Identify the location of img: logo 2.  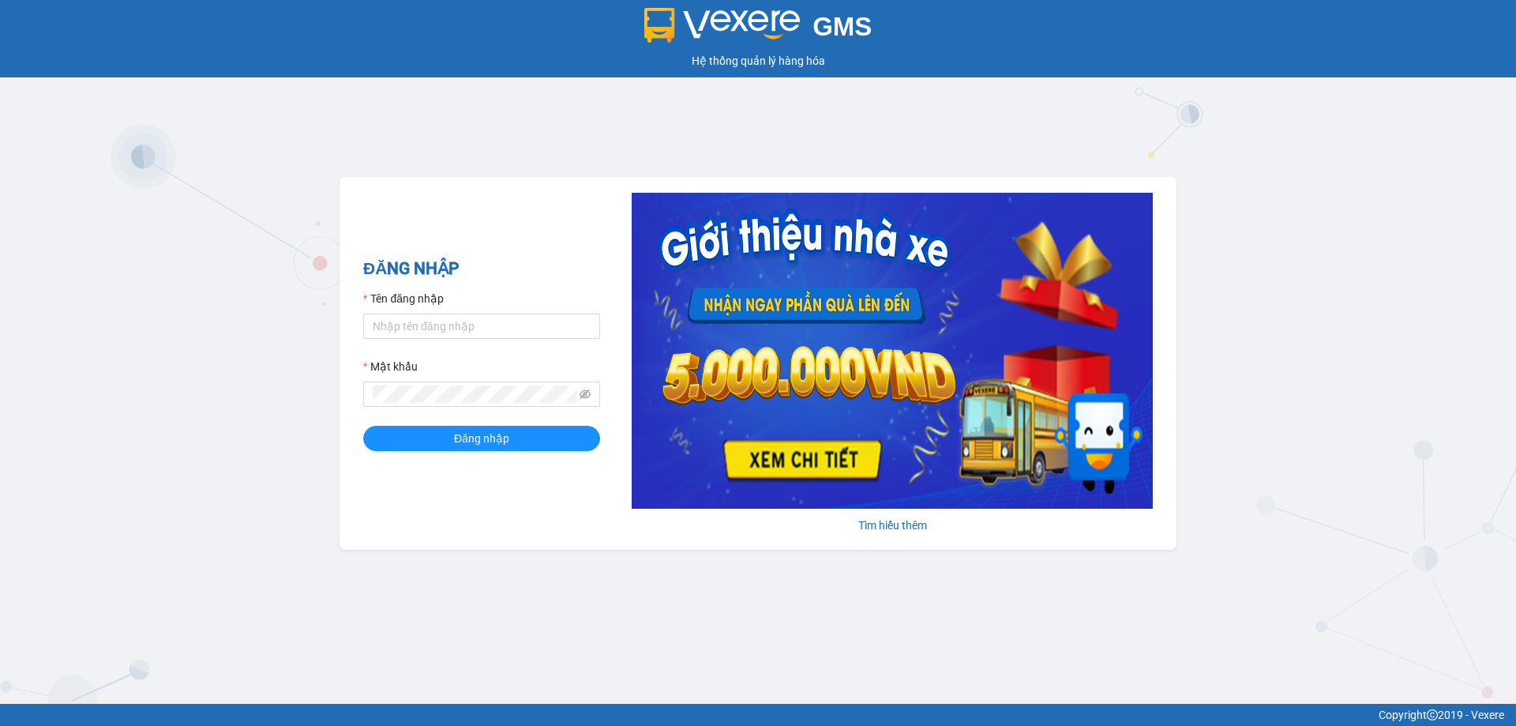
(723, 25).